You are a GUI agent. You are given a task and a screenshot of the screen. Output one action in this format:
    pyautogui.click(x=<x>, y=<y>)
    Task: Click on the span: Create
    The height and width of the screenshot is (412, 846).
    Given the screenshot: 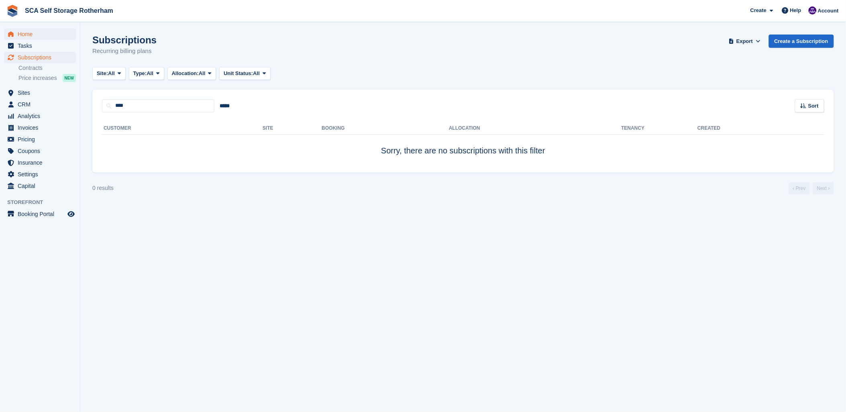 What is the action you would take?
    pyautogui.click(x=758, y=10)
    